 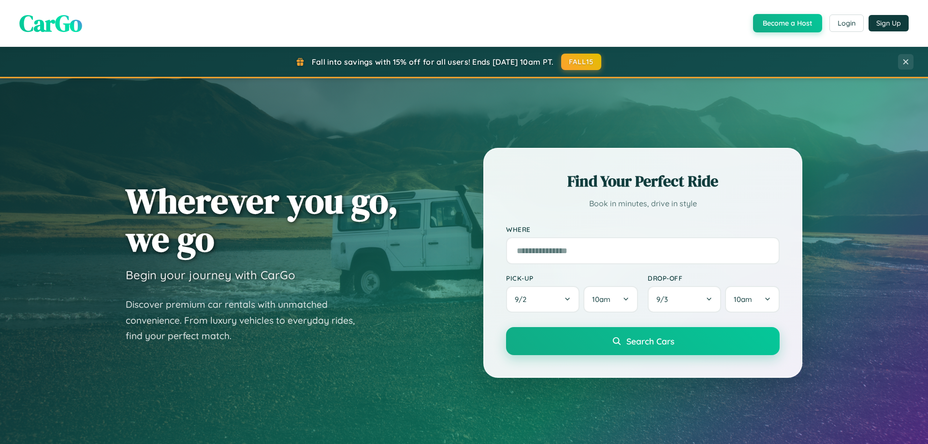 I want to click on h3: Begin your journey with CarGo, so click(x=210, y=275).